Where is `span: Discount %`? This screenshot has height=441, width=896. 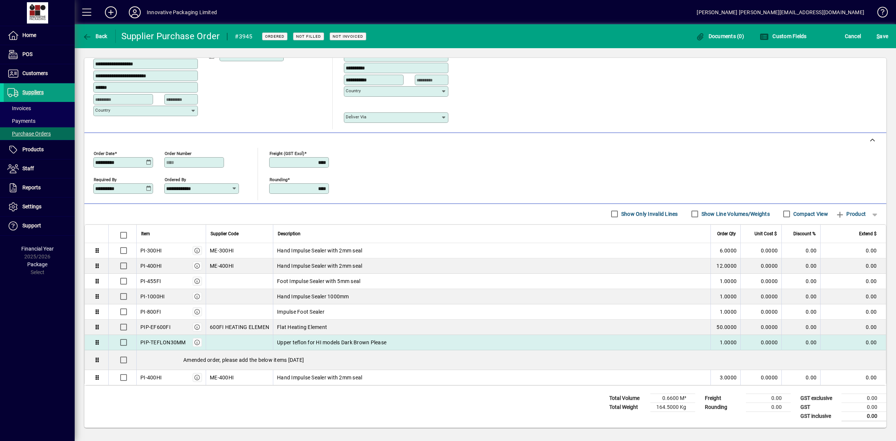 span: Discount % is located at coordinates (805, 234).